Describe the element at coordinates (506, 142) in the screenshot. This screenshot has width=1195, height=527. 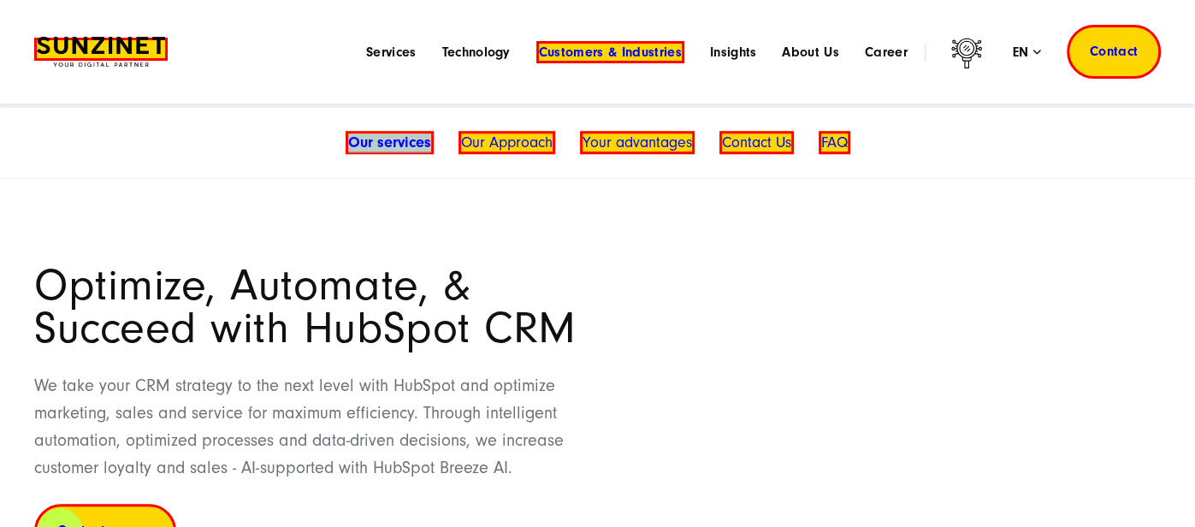
I see `a: Our Approach` at that location.